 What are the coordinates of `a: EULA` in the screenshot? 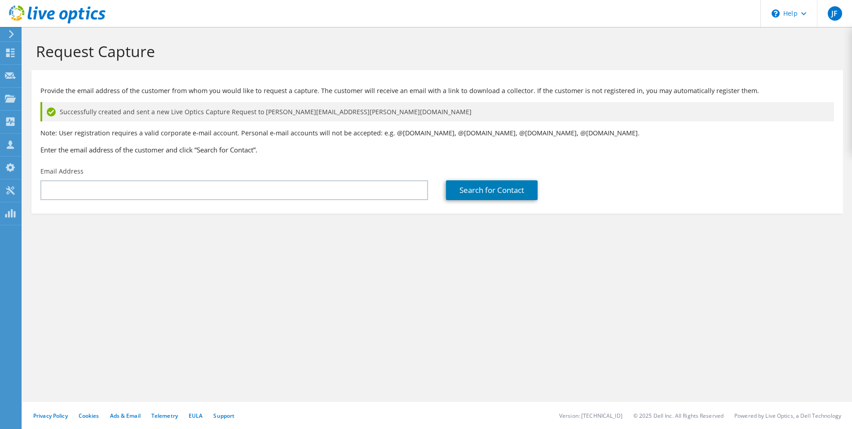 It's located at (195, 415).